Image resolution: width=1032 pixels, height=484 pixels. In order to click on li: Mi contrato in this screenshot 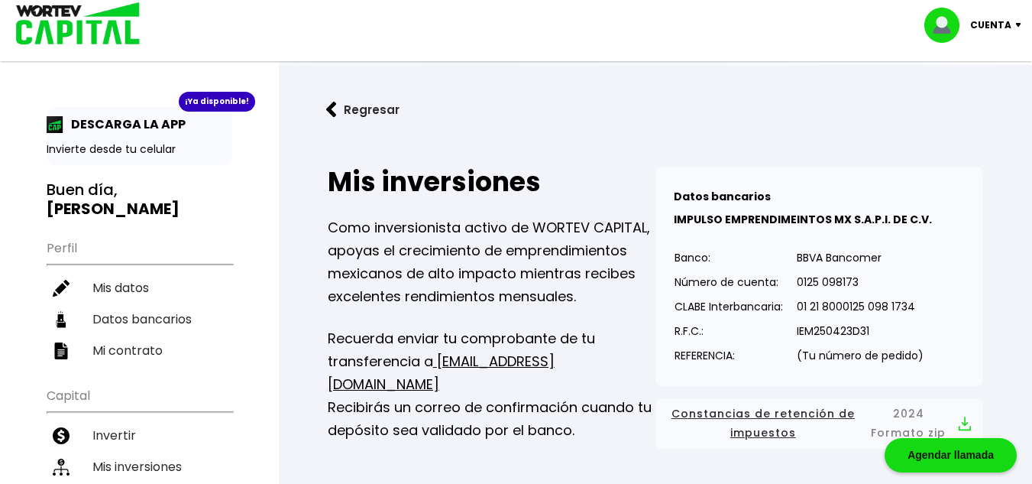, I will do `click(139, 350)`.